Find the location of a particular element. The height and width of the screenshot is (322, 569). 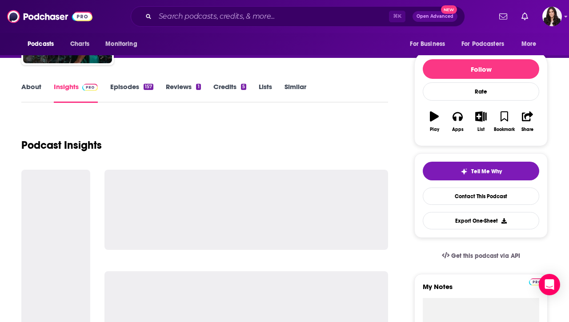

div: 5 is located at coordinates (244, 87).